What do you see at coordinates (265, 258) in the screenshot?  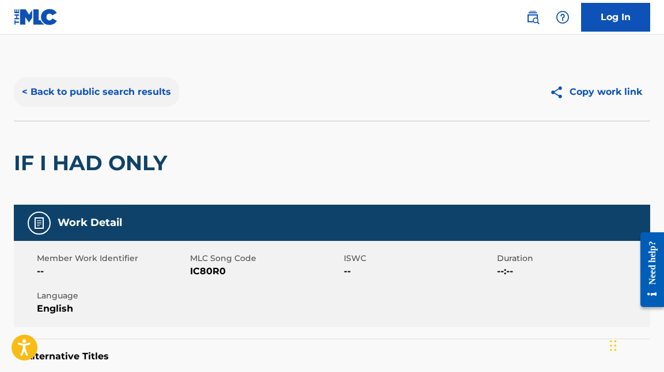 I see `span: MLC Song Code` at bounding box center [265, 258].